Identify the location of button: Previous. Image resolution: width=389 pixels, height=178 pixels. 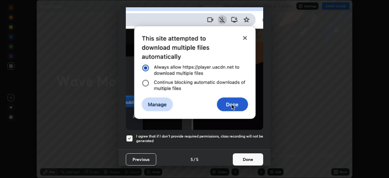
(141, 159).